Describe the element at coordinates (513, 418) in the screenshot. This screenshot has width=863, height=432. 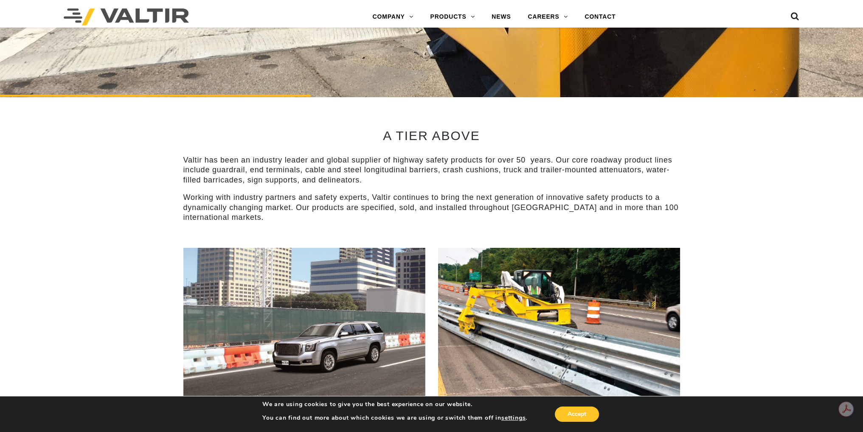
I see `button: settings` at that location.